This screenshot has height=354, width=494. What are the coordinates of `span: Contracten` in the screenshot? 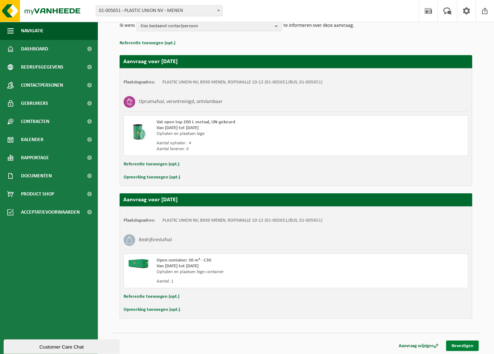 It's located at (35, 121).